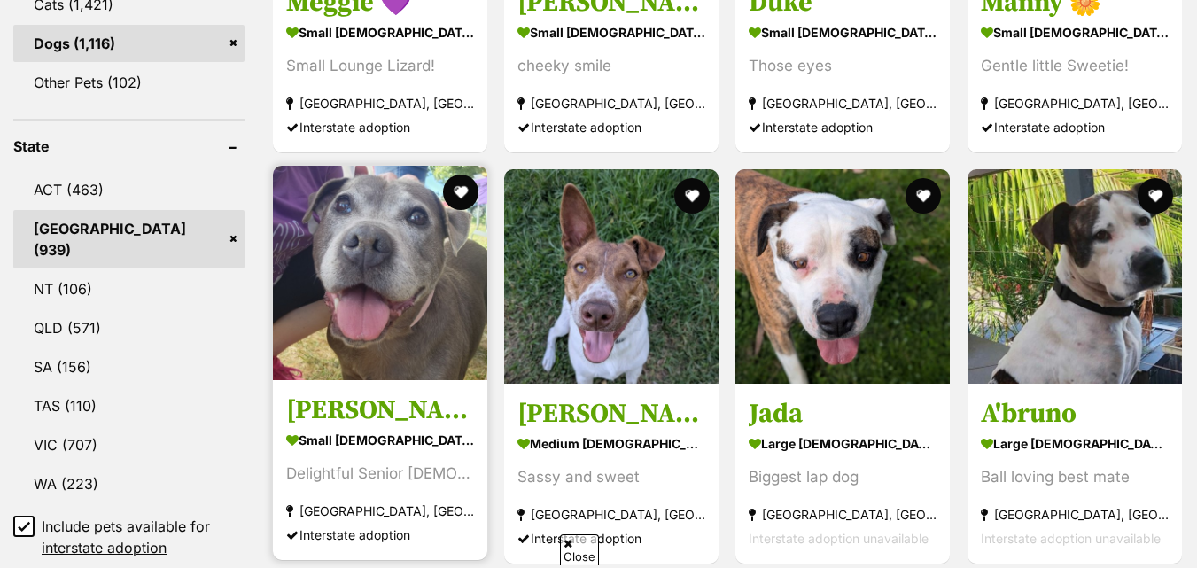 The image size is (1197, 568). I want to click on a: QLD (571), so click(129, 328).